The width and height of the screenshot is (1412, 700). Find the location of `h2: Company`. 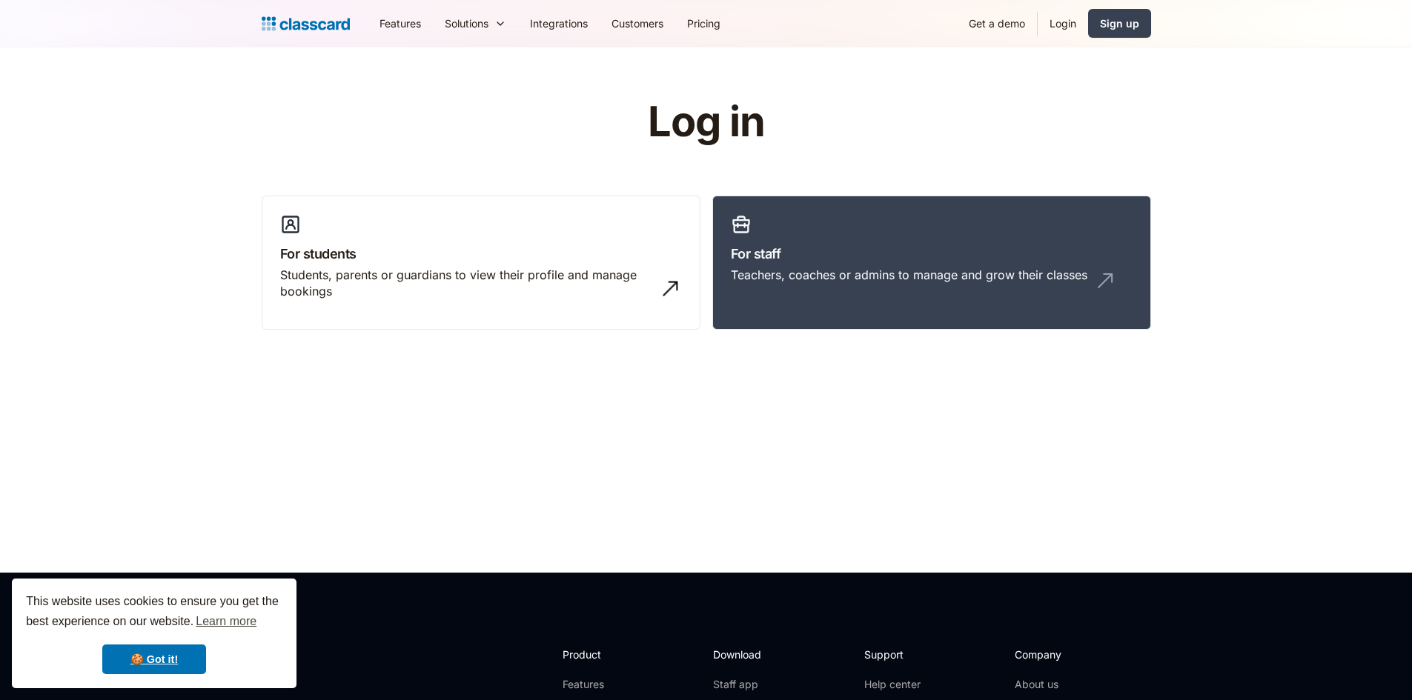

h2: Company is located at coordinates (1064, 654).